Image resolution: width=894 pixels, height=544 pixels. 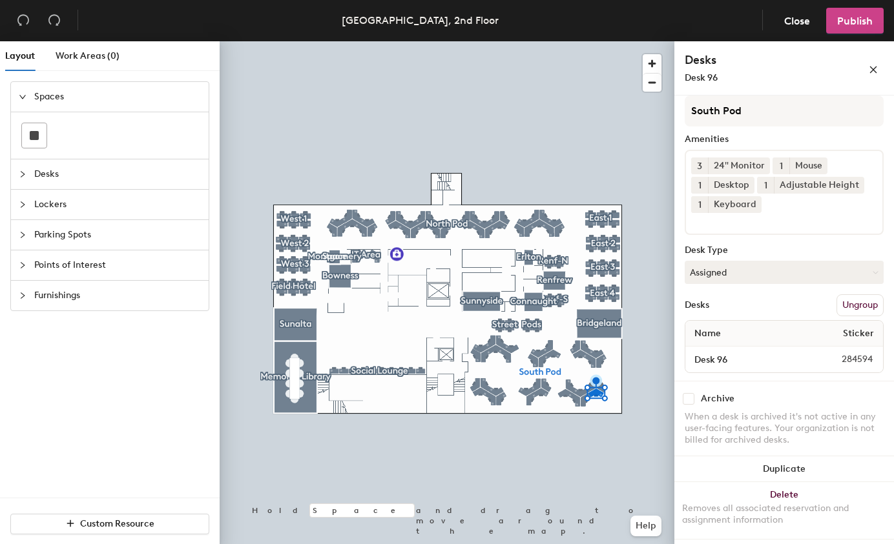 What do you see at coordinates (110, 524) in the screenshot?
I see `button: Custom Resource` at bounding box center [110, 524].